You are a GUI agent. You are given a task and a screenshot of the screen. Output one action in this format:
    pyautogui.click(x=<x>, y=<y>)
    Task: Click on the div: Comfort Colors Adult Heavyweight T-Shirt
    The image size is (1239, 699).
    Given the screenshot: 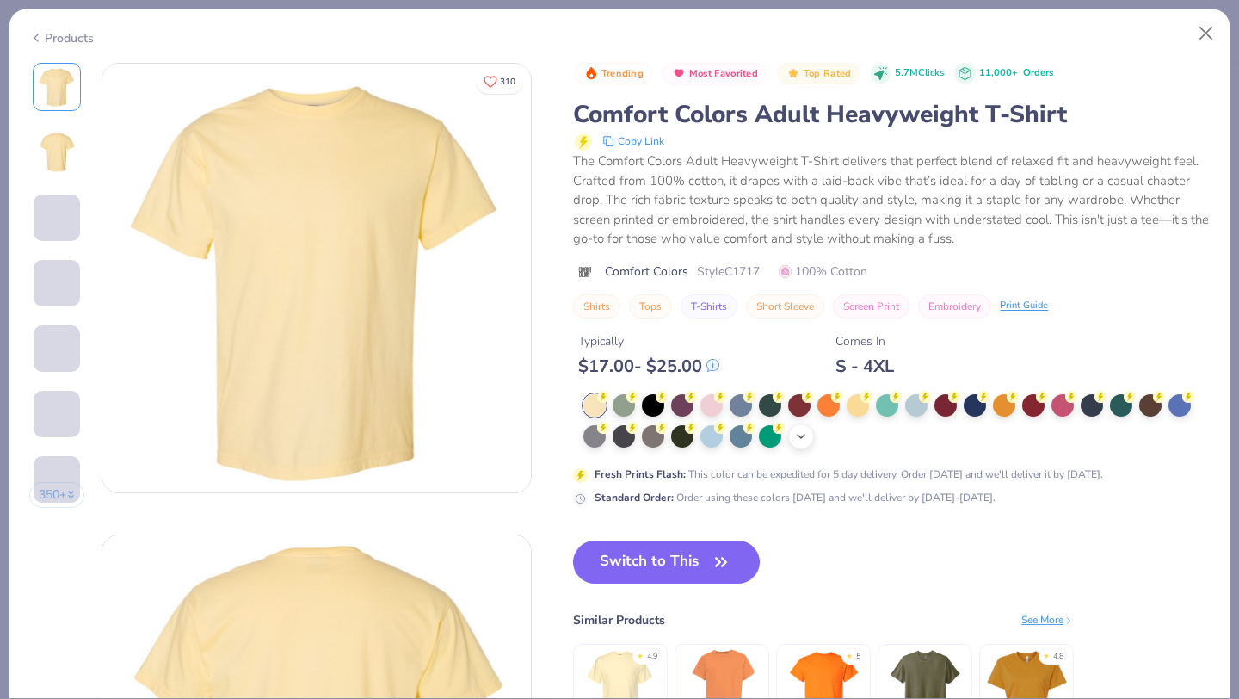 What is the action you would take?
    pyautogui.click(x=891, y=114)
    